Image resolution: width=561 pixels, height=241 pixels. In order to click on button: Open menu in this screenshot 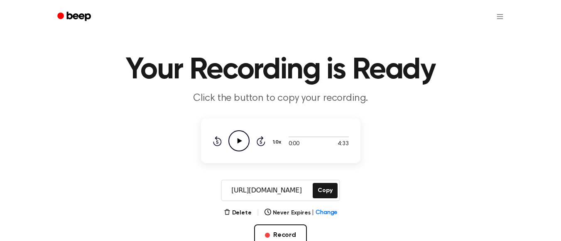, I will do `click(500, 17)`.